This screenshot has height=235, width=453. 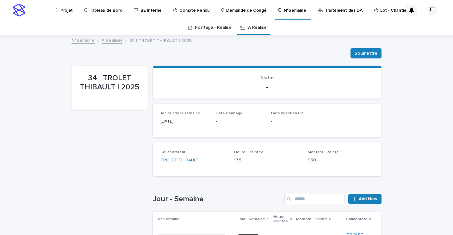 What do you see at coordinates (251, 220) in the screenshot?
I see `p: Jour - Semaine` at bounding box center [251, 220].